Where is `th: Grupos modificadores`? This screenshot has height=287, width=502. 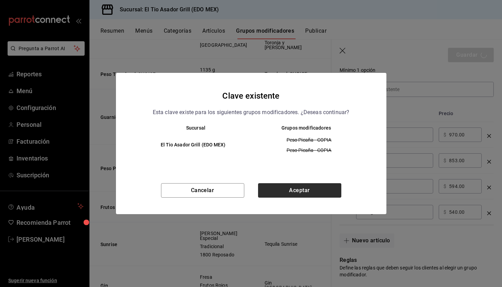
th: Grupos modificadores is located at coordinates (312, 128).